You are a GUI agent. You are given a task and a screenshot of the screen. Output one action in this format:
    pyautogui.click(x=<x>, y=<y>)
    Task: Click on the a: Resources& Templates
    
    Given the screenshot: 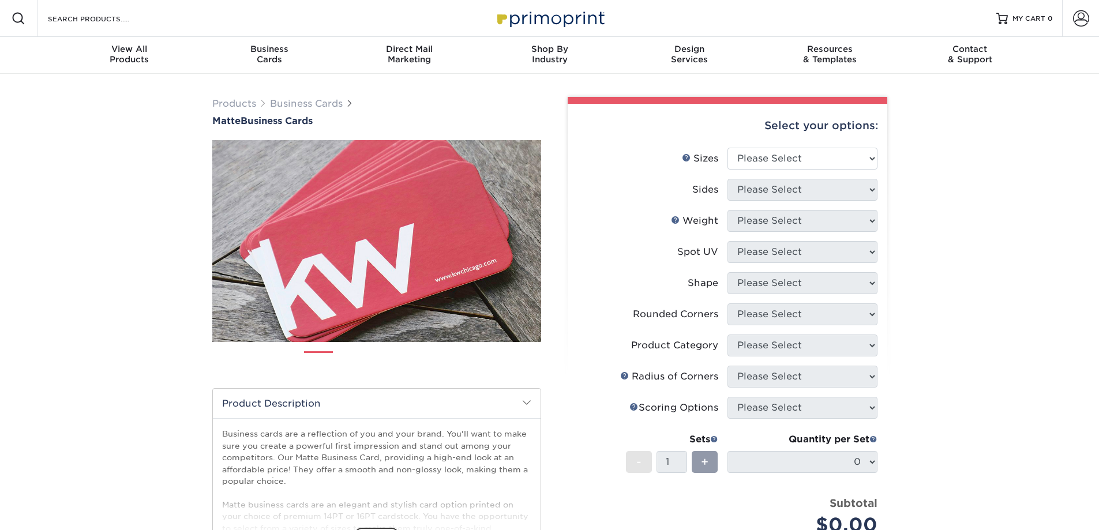 What is the action you would take?
    pyautogui.click(x=829, y=55)
    